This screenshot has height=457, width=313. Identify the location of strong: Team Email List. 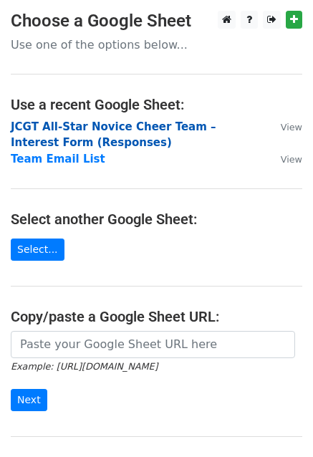
(58, 159).